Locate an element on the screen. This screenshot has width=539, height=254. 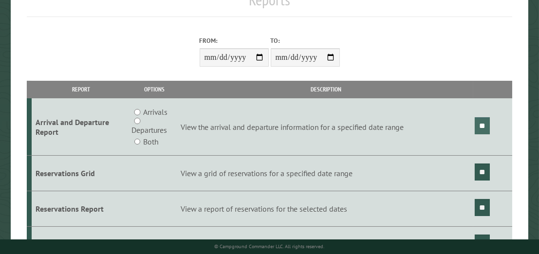
label: From: is located at coordinates (234, 40).